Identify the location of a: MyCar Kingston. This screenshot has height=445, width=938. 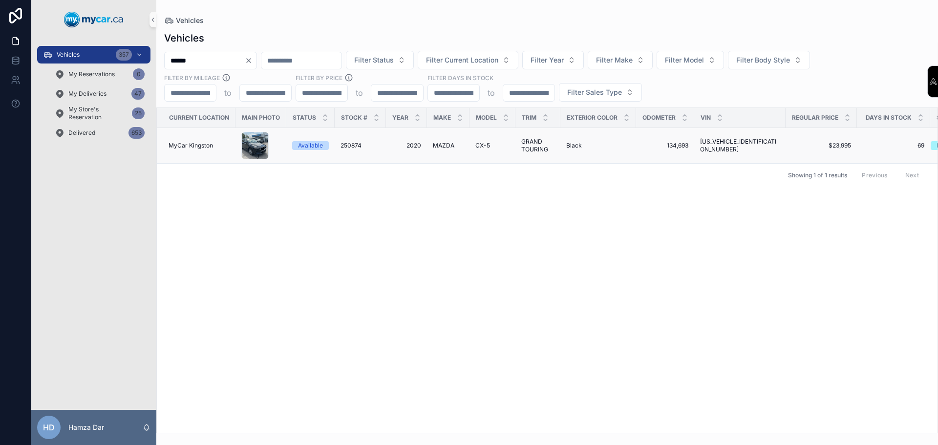
(199, 146).